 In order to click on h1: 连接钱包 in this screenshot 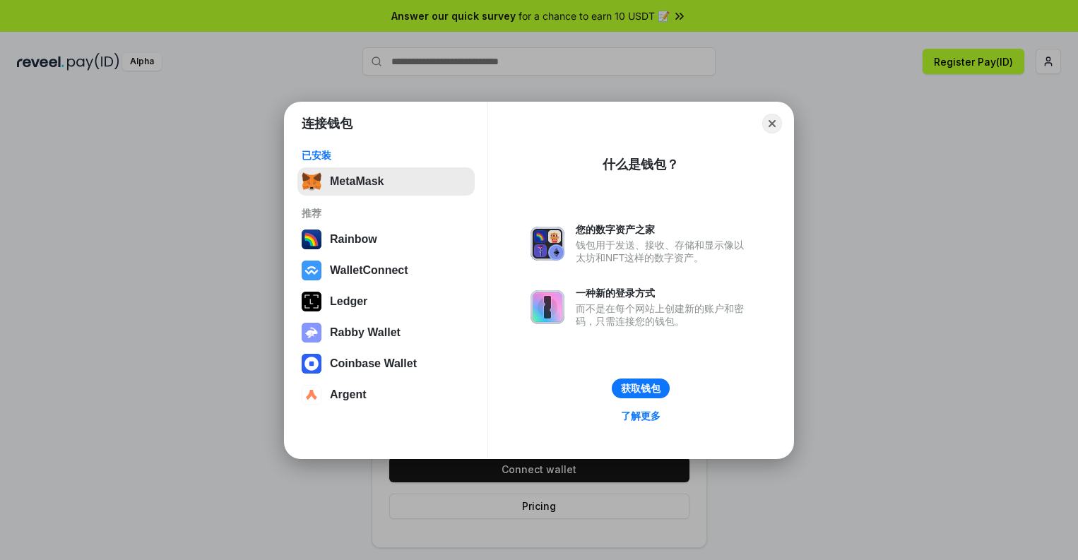, I will do `click(327, 124)`.